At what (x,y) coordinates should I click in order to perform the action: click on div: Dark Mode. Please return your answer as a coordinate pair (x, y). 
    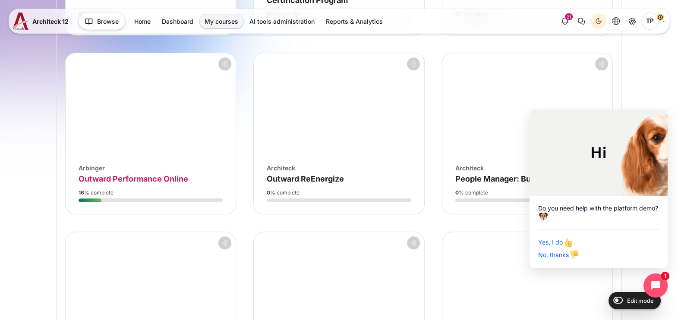
    Looking at the image, I should click on (599, 21).